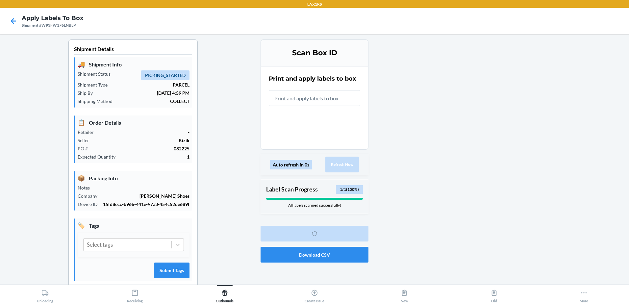 The height and width of the screenshot is (304, 629). Describe the element at coordinates (45, 295) in the screenshot. I see `div: Unloading` at that location.